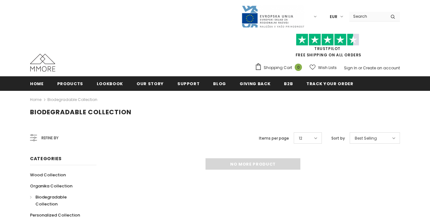 This screenshot has width=430, height=220. What do you see at coordinates (330, 84) in the screenshot?
I see `span: Track your order` at bounding box center [330, 84].